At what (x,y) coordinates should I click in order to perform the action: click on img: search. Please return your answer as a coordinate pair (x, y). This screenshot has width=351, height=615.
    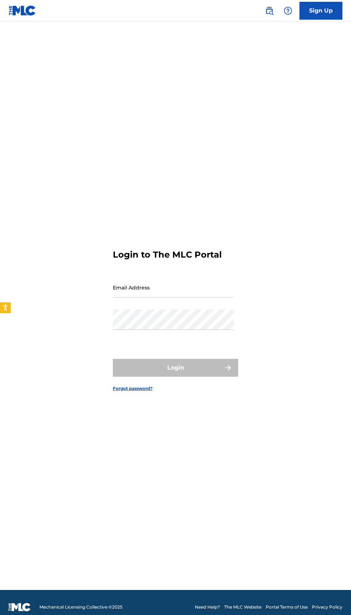
    Looking at the image, I should click on (269, 11).